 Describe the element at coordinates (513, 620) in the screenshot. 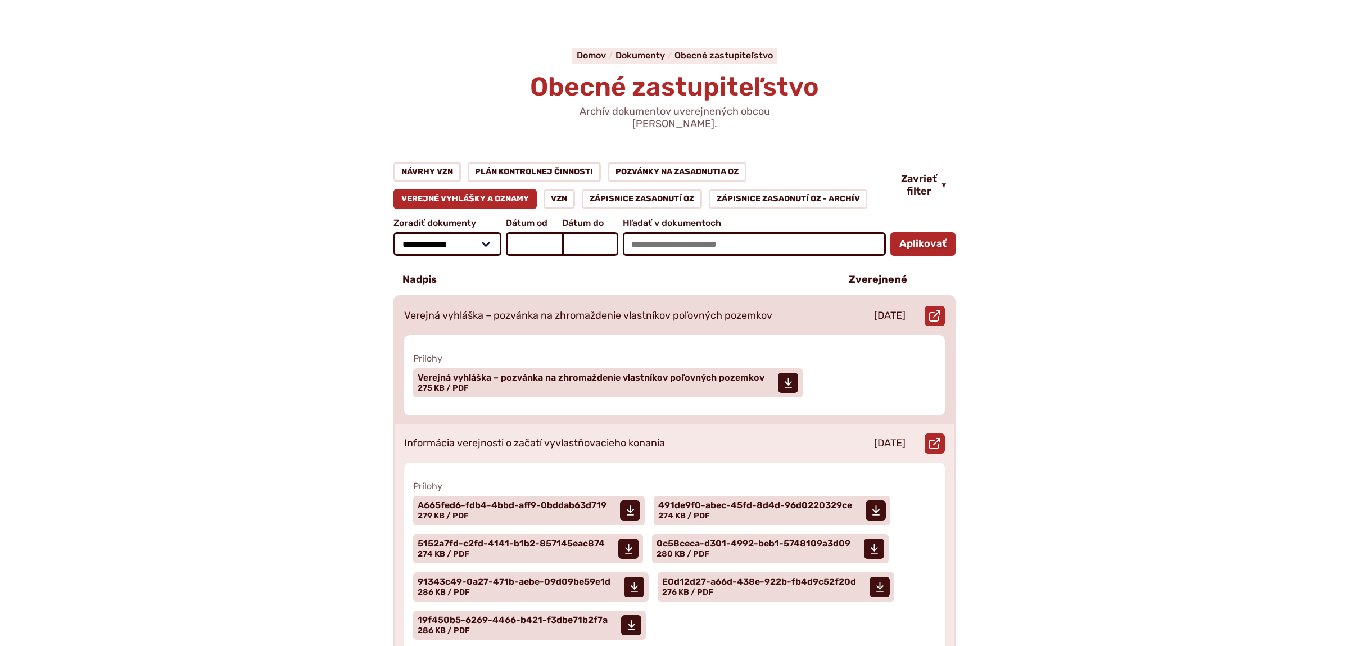

I see `span: 19f450b5-6269-4466-b421-f3dbe71b2f7a` at that location.